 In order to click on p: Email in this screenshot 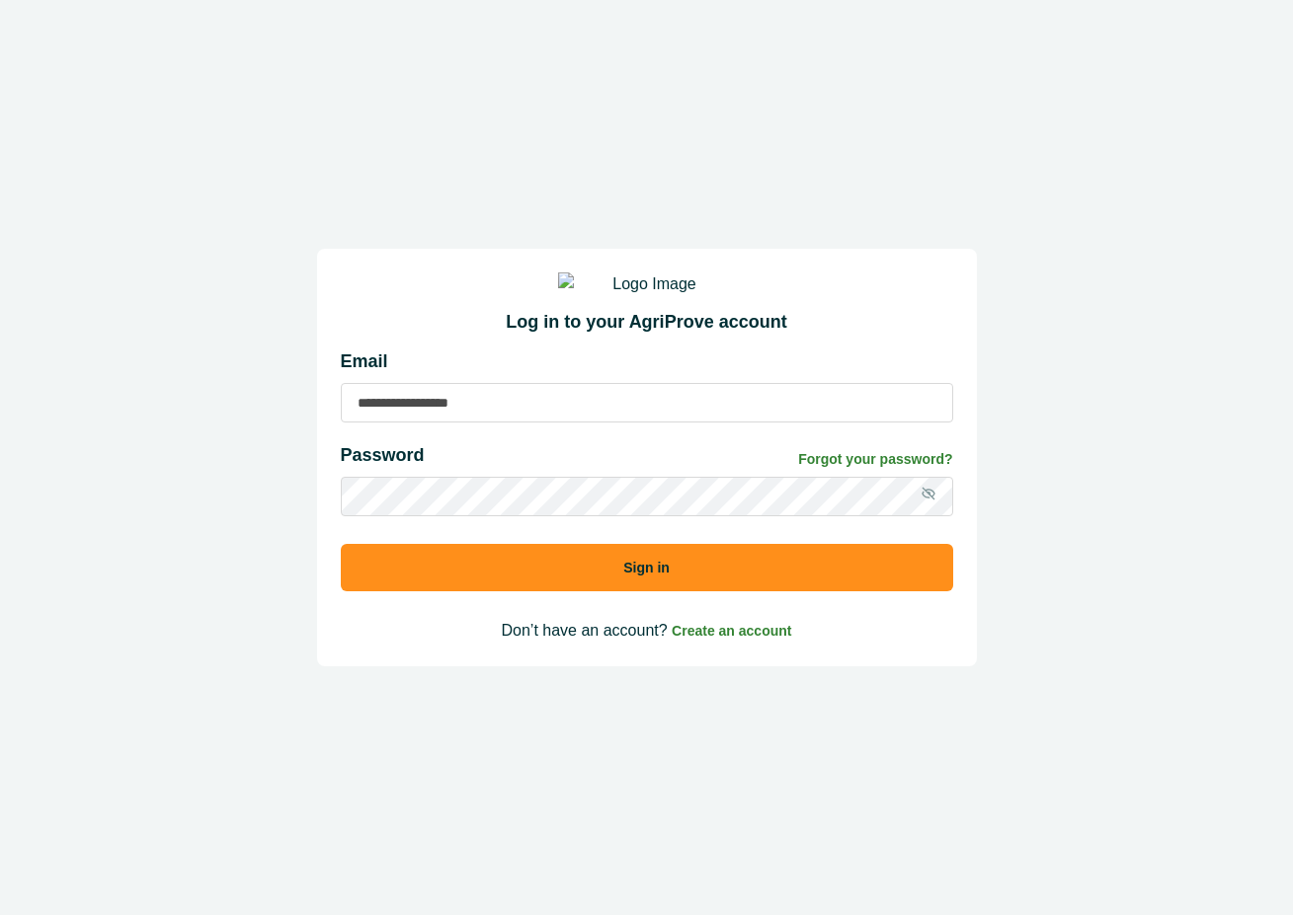, I will do `click(647, 361)`.